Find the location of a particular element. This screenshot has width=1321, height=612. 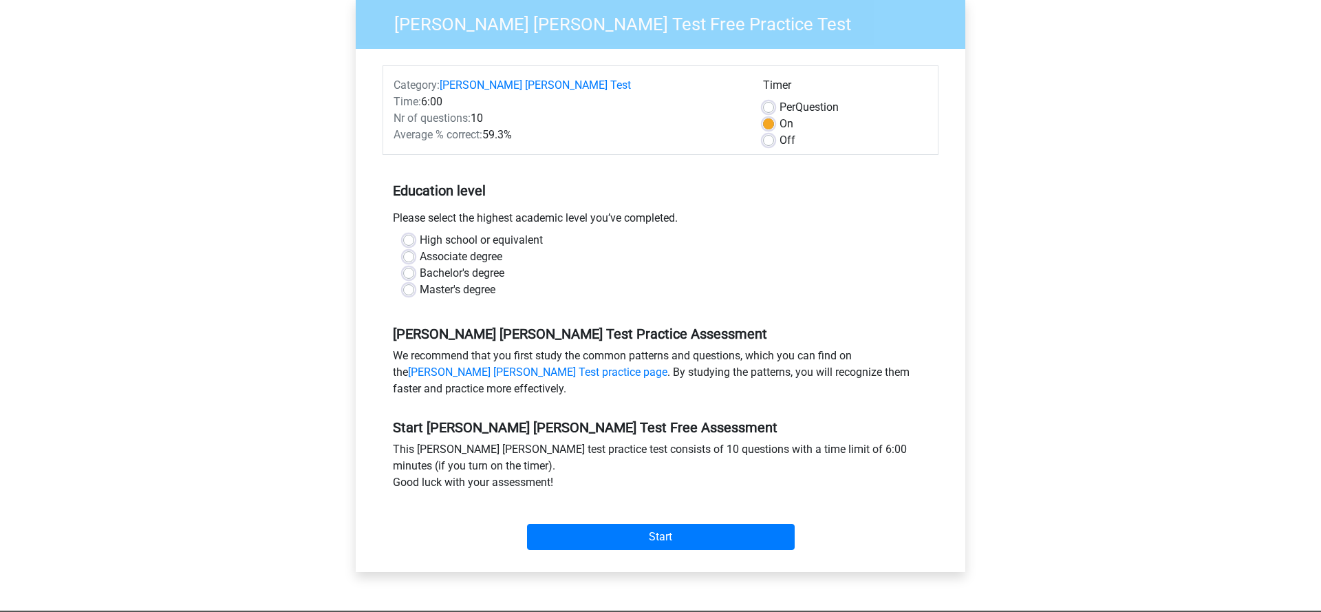

div: 10 is located at coordinates (568, 118).